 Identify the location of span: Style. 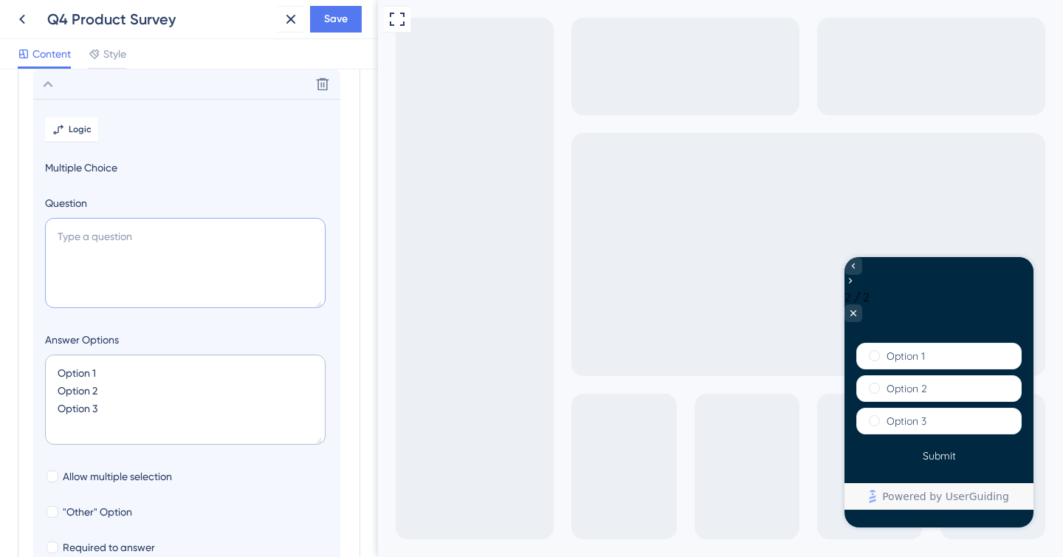
(114, 54).